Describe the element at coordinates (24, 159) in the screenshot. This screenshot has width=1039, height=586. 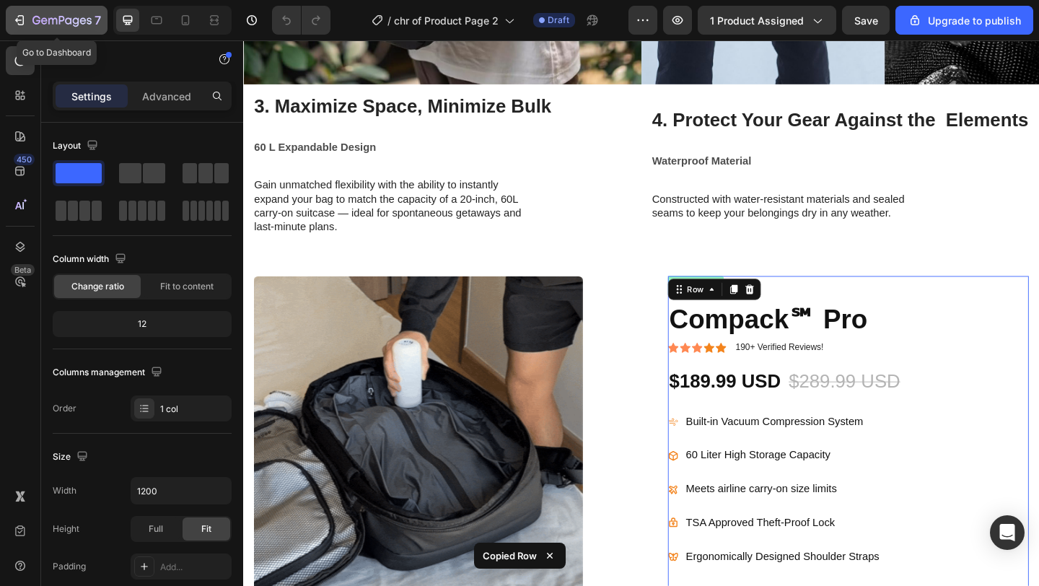
I see `div: 450` at that location.